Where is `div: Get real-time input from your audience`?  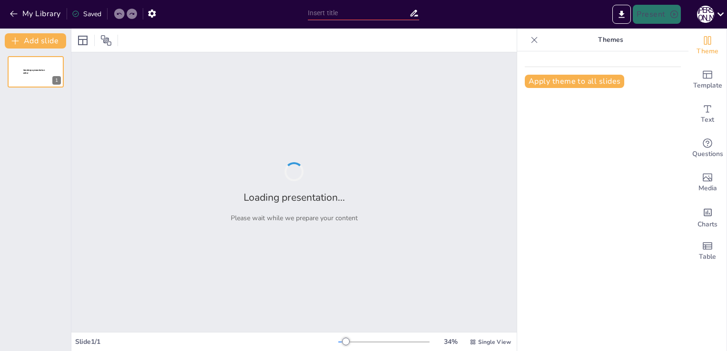 div: Get real-time input from your audience is located at coordinates (707, 148).